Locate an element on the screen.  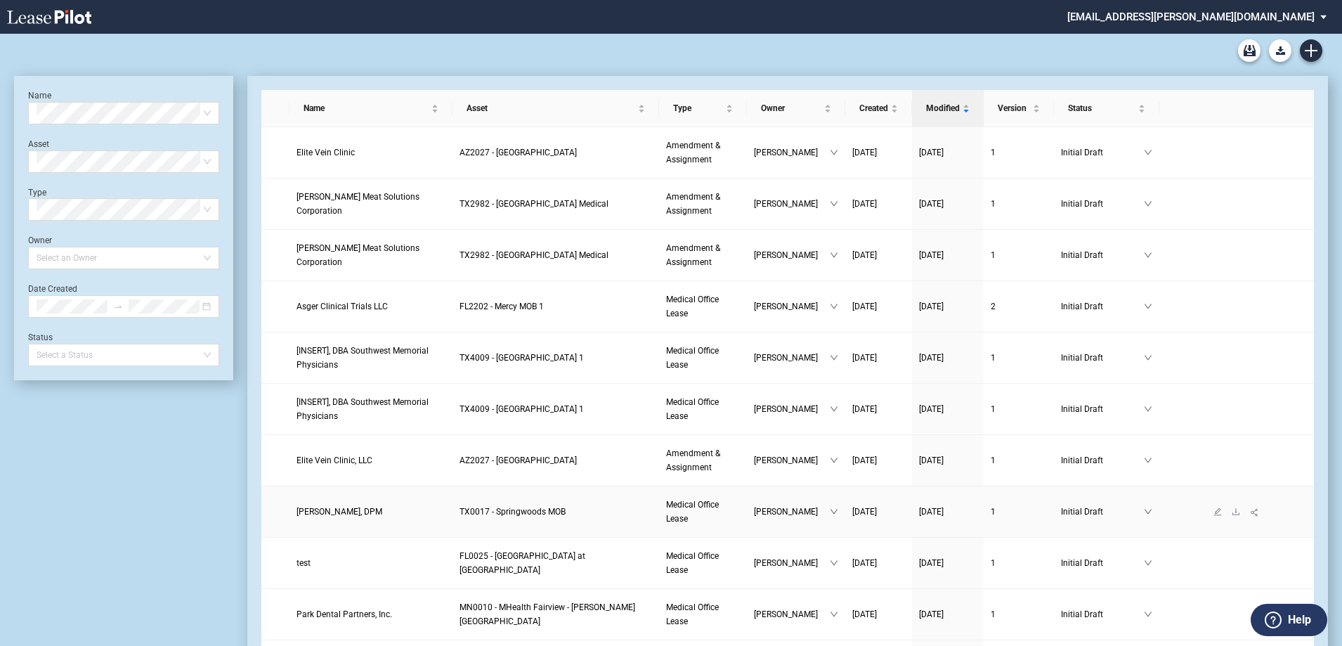
span: FL2202 - Mercy MOB 1 is located at coordinates (502, 306).